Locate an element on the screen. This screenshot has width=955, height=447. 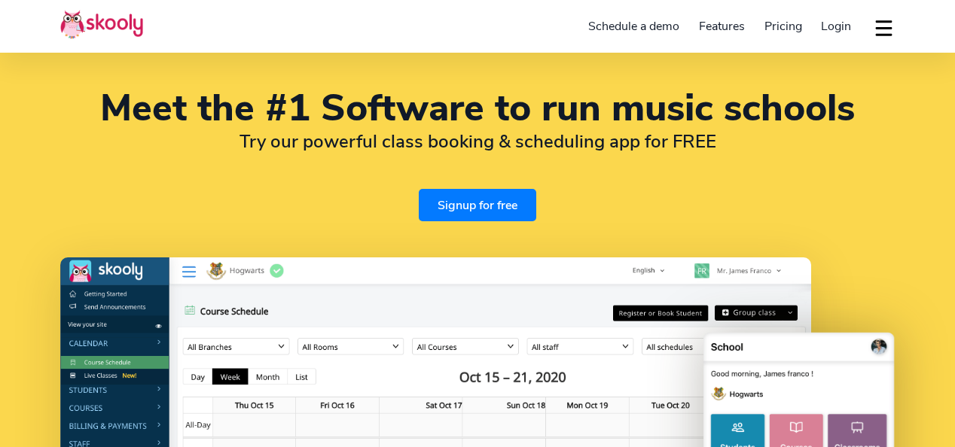
span: Login is located at coordinates (836, 26).